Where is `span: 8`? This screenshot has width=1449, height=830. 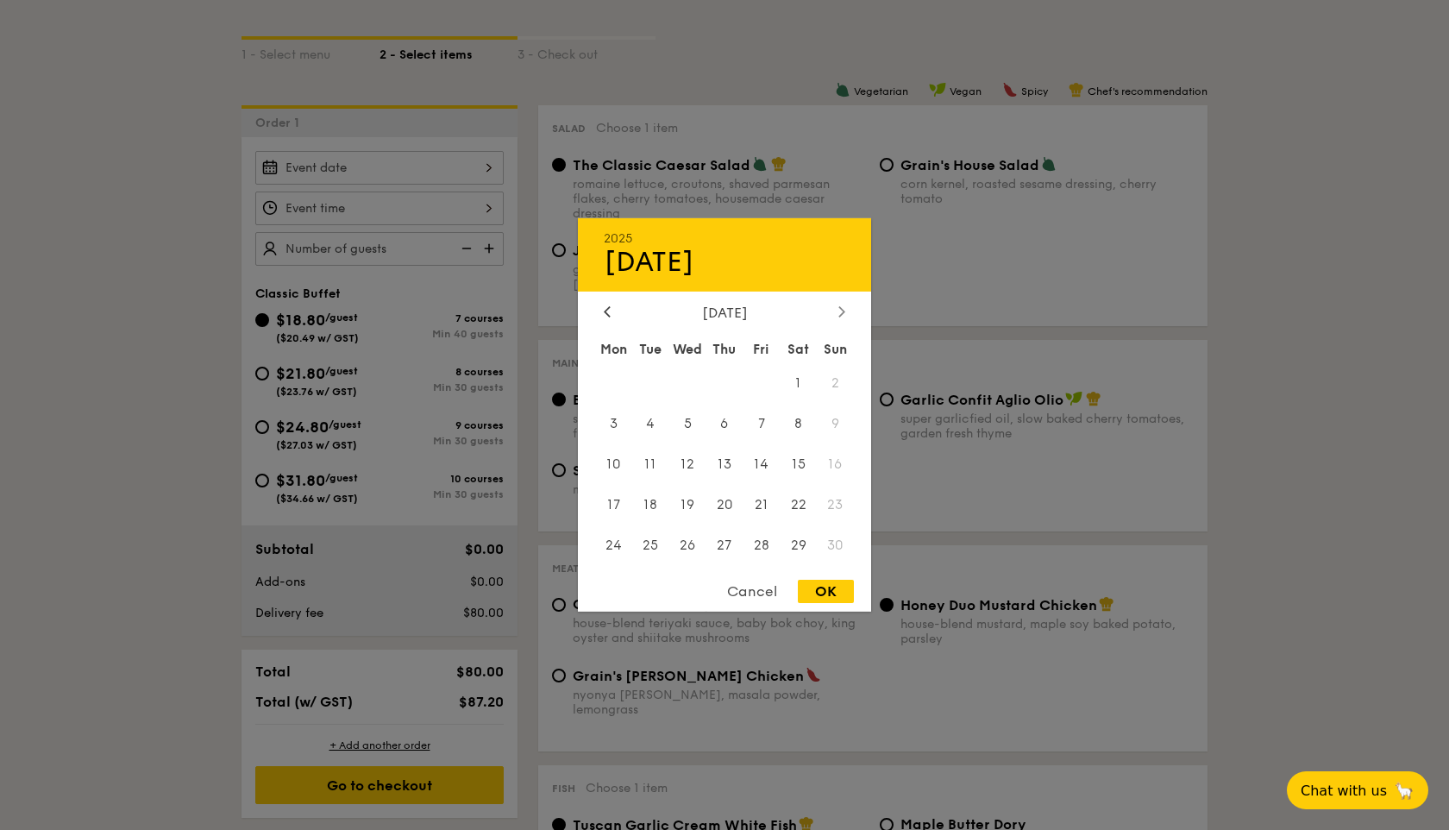 span: 8 is located at coordinates (798, 424).